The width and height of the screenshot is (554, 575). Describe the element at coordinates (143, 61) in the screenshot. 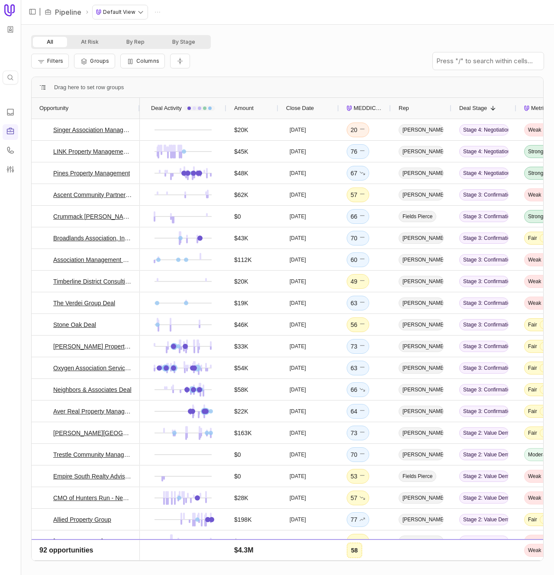

I see `button: Columns` at that location.